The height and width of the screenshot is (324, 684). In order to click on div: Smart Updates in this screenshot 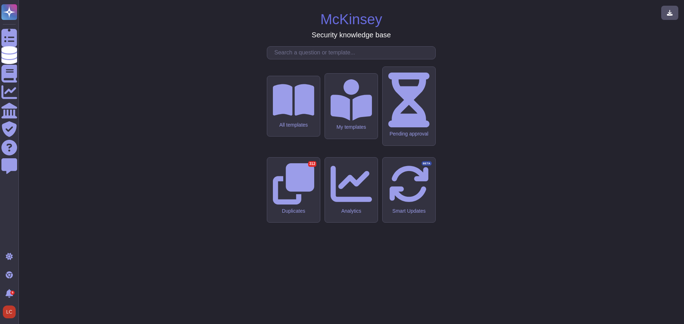, I will do `click(409, 211)`.